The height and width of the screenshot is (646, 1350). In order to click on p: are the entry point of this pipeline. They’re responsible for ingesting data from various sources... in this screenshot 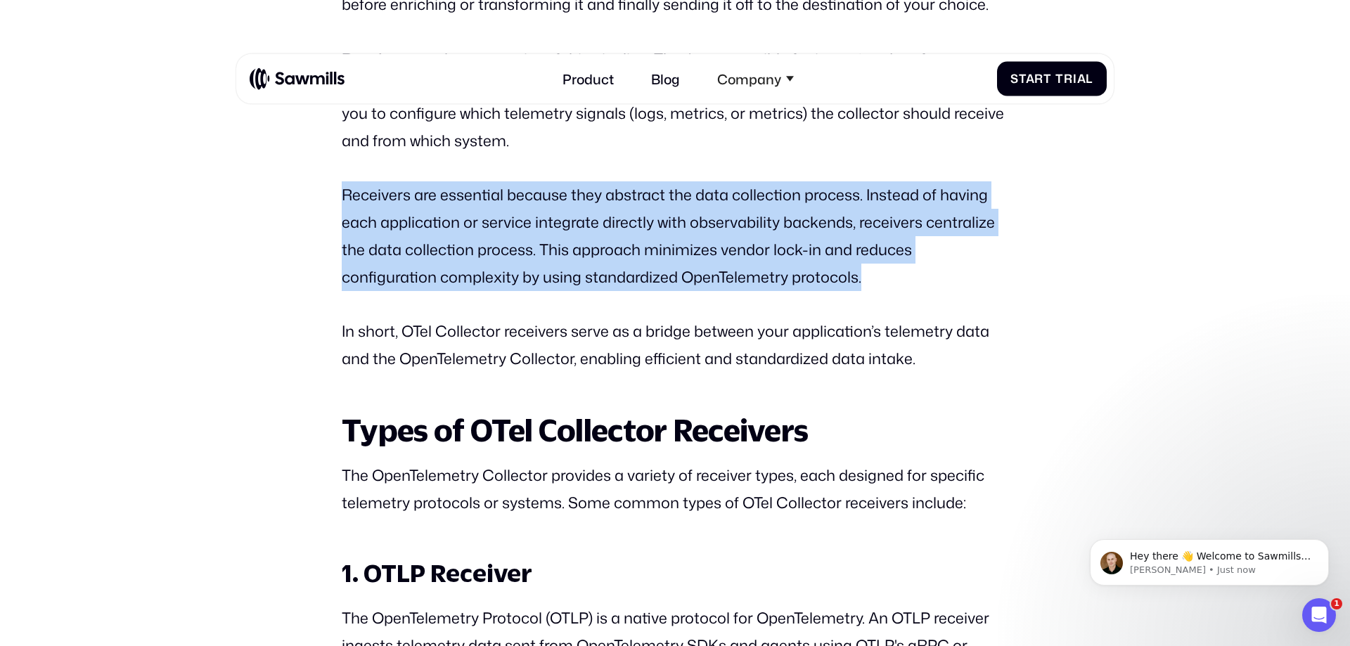, I will do `click(675, 100)`.